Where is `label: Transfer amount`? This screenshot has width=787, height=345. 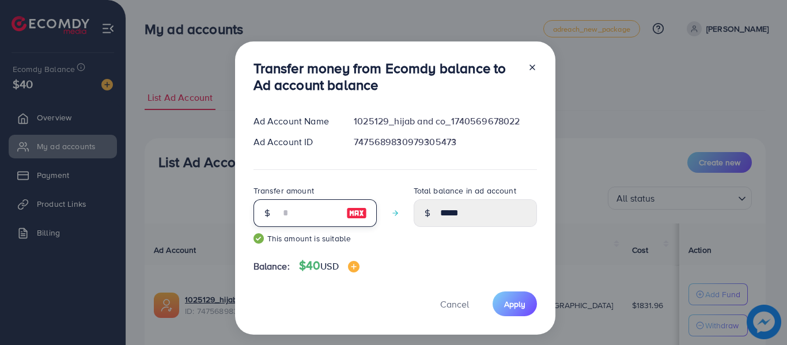 label: Transfer amount is located at coordinates (284, 191).